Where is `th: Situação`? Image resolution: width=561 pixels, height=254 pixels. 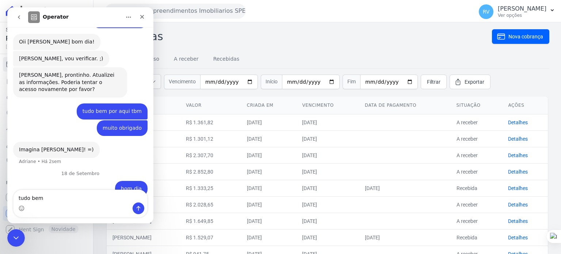 th: Situação is located at coordinates (477, 105).